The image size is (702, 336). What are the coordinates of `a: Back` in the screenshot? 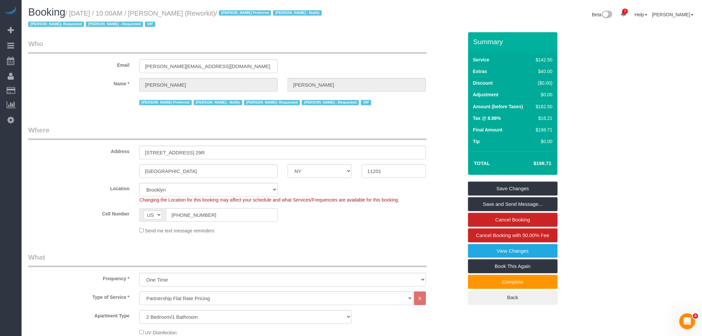 It's located at (513, 297).